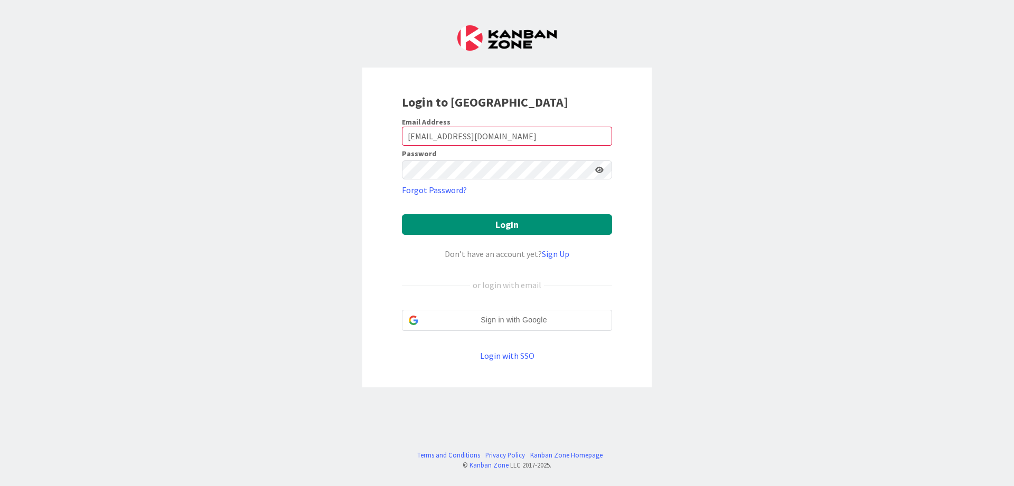  I want to click on div: © LLC 2017- 2025 ., so click(507, 465).